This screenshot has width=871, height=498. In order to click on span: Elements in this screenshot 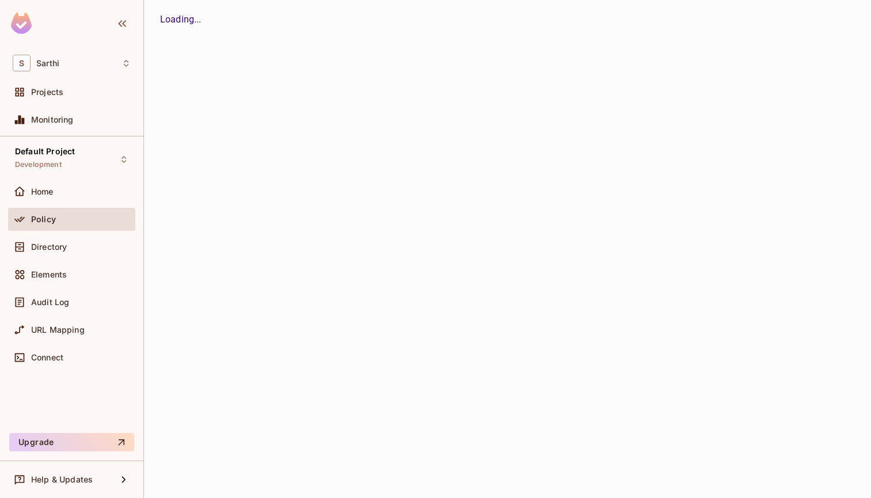, I will do `click(49, 275)`.